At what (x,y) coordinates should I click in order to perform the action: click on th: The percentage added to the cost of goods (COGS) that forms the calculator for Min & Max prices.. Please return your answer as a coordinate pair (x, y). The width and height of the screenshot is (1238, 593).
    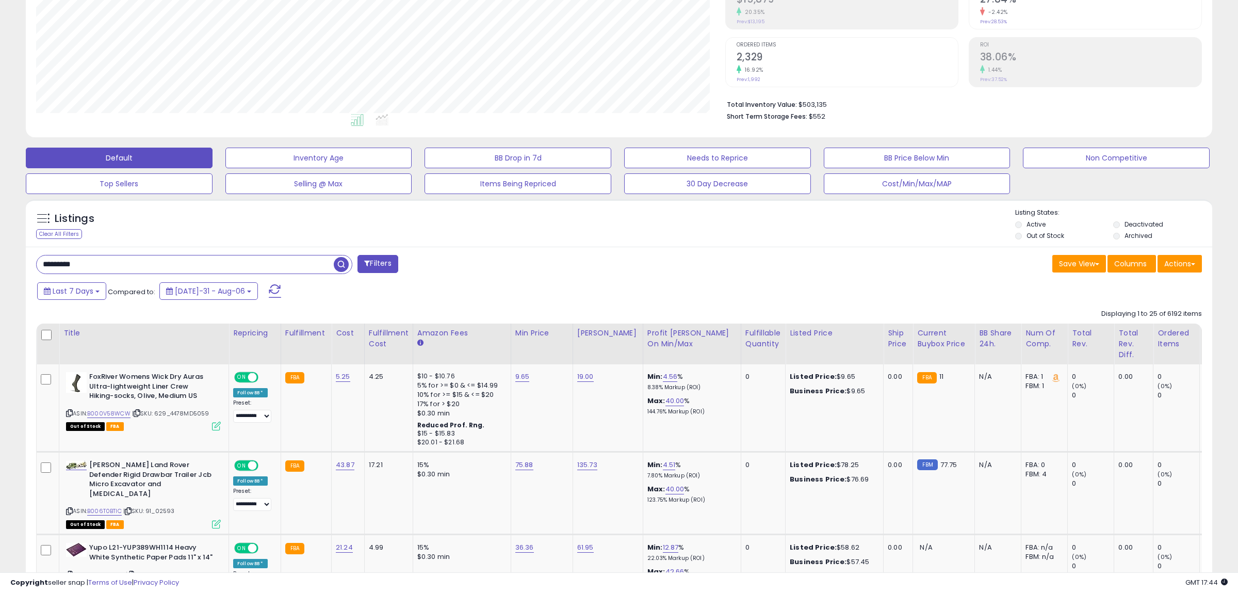
    Looking at the image, I should click on (692, 344).